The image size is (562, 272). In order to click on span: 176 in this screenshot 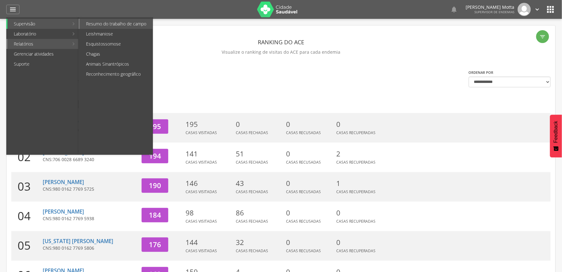, I will do `click(155, 244)`.